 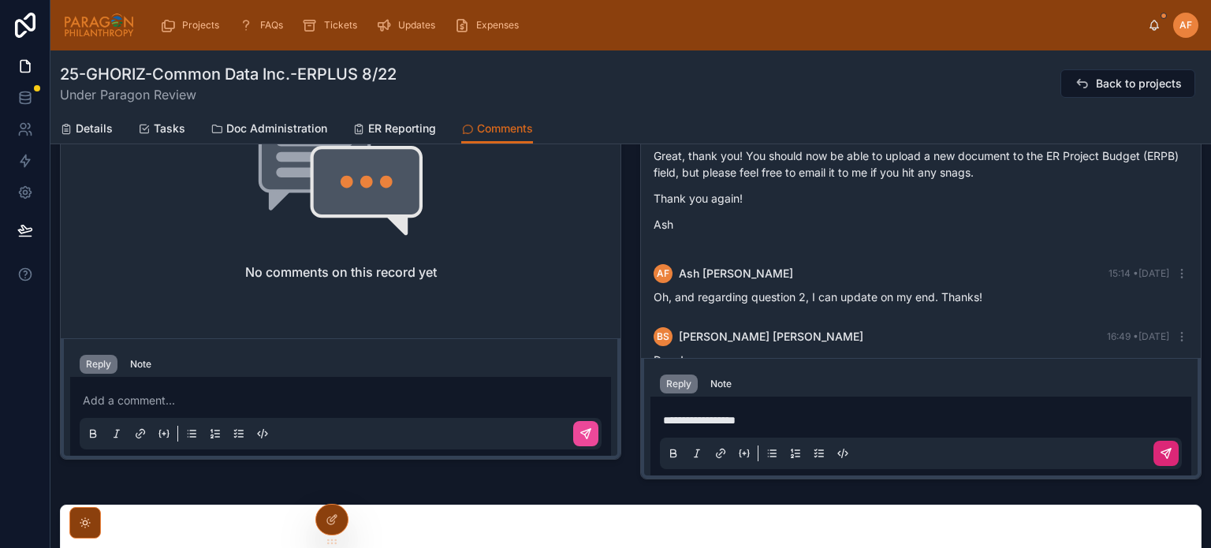 What do you see at coordinates (416, 25) in the screenshot?
I see `span: Updates` at bounding box center [416, 25].